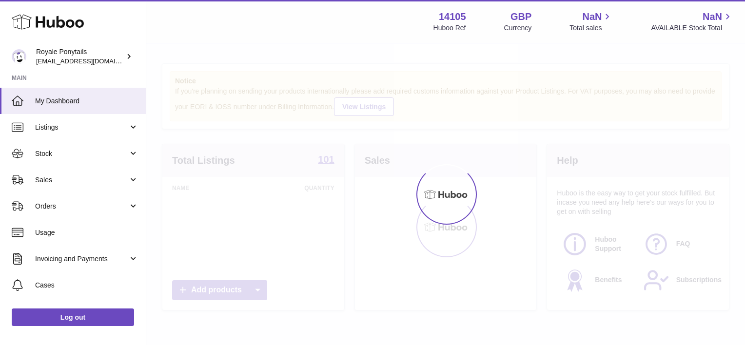  What do you see at coordinates (591, 28) in the screenshot?
I see `span: Total sales` at bounding box center [591, 28].